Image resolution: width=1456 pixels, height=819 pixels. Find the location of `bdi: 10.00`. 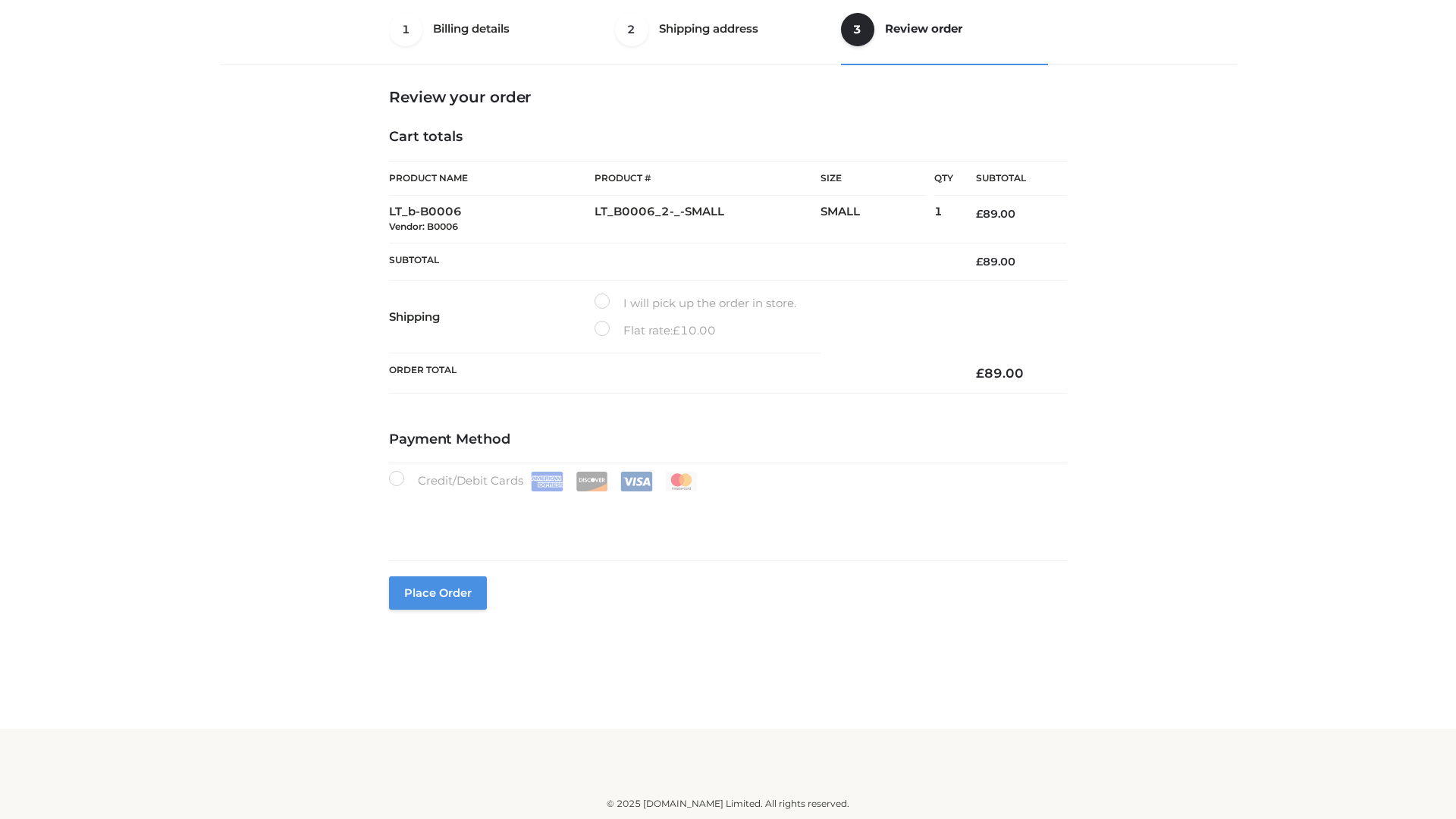

bdi: 10.00 is located at coordinates (694, 330).